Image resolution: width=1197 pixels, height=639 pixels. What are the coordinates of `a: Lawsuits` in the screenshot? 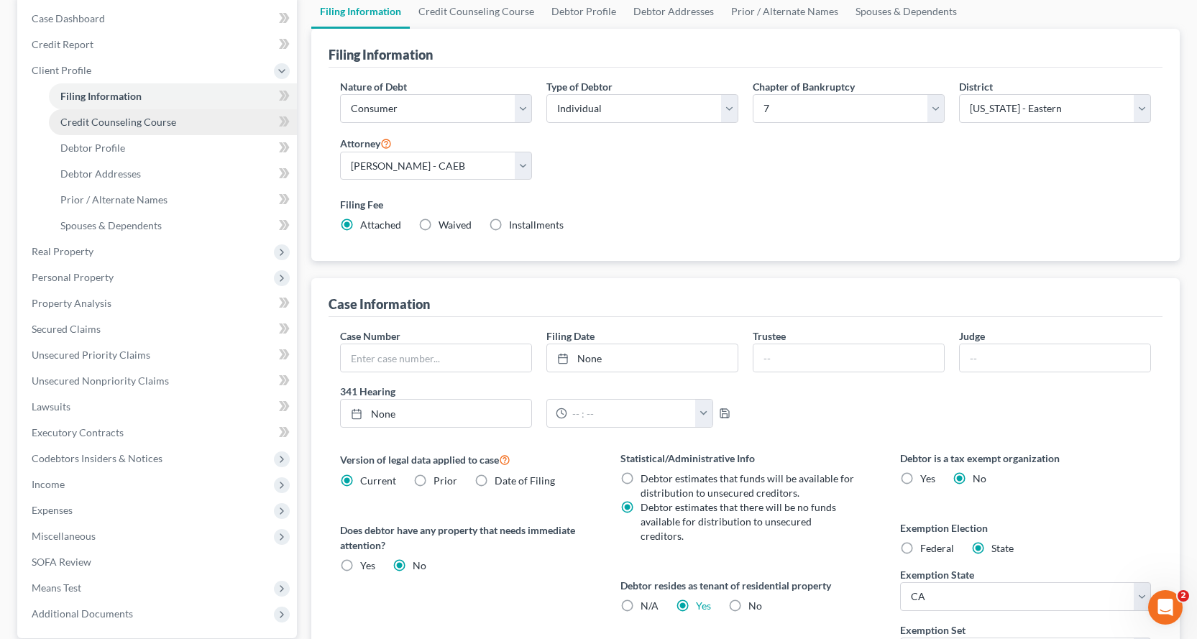 It's located at (158, 407).